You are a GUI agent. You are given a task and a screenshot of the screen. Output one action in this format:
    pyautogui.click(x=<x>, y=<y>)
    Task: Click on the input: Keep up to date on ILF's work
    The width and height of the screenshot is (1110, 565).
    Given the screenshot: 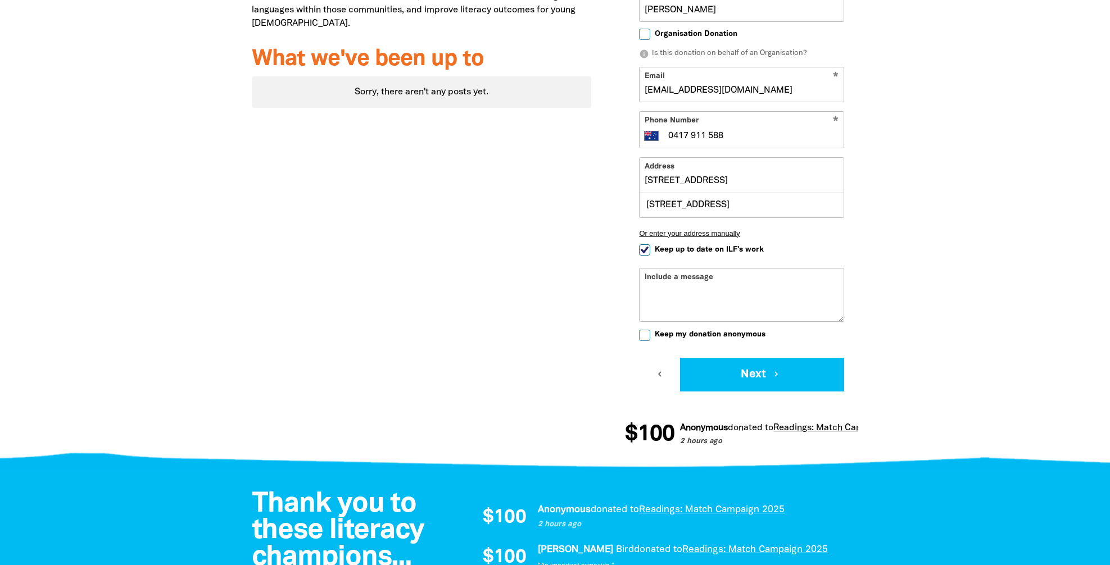 What is the action you would take?
    pyautogui.click(x=644, y=250)
    